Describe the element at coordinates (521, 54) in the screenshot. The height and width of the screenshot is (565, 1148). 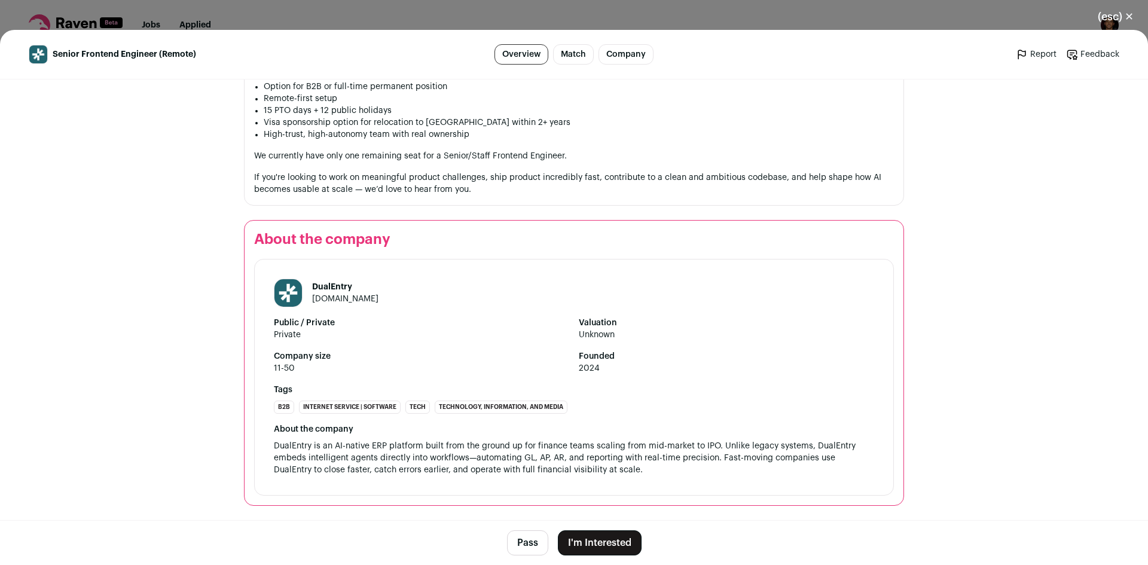
I see `a: Overview` at that location.